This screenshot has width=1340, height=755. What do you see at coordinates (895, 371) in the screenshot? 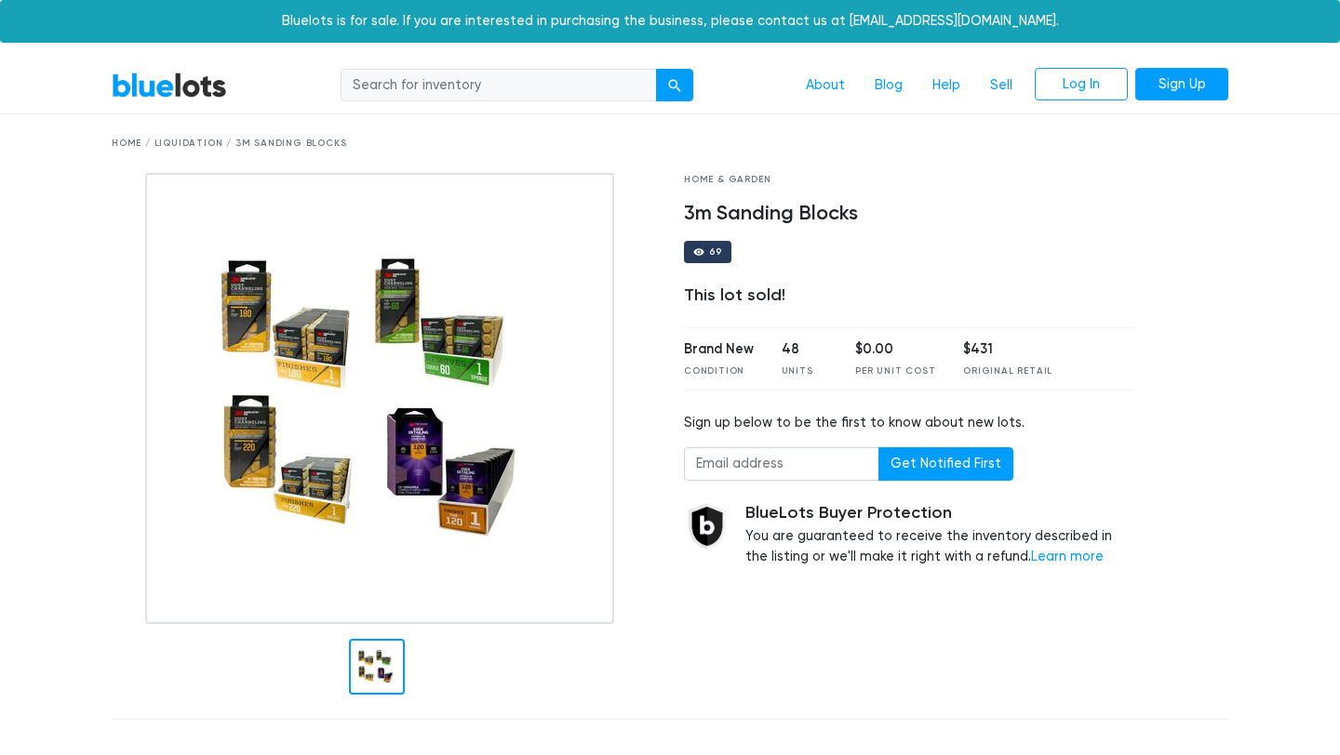
I see `div: Per Unit Cost` at bounding box center [895, 371].